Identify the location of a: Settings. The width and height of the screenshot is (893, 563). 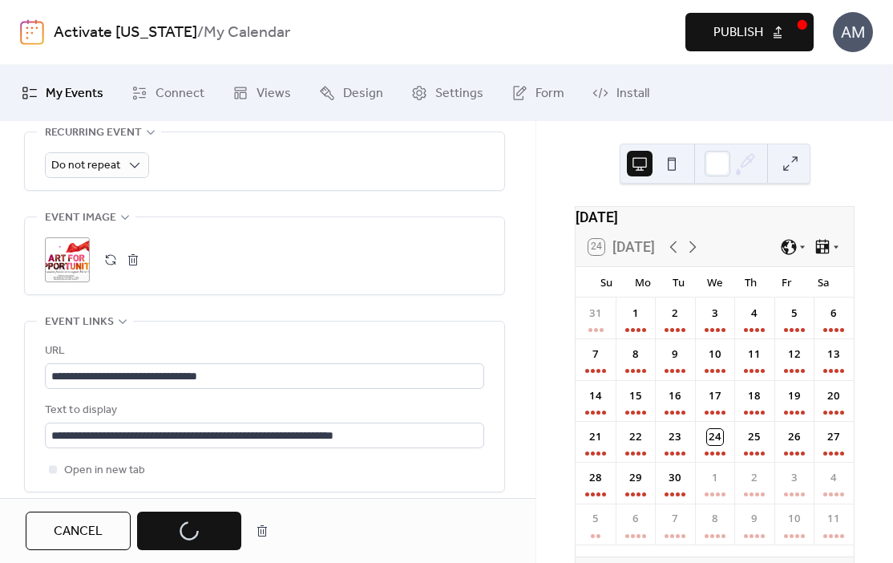
(447, 93).